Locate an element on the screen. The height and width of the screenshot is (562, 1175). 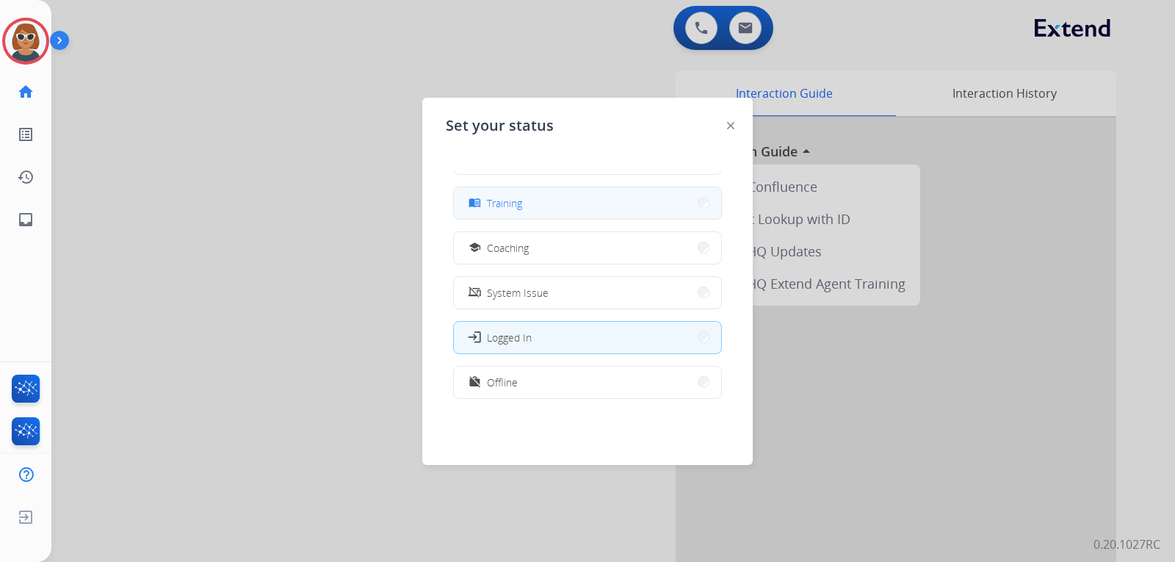
img: close-button is located at coordinates (730, 126).